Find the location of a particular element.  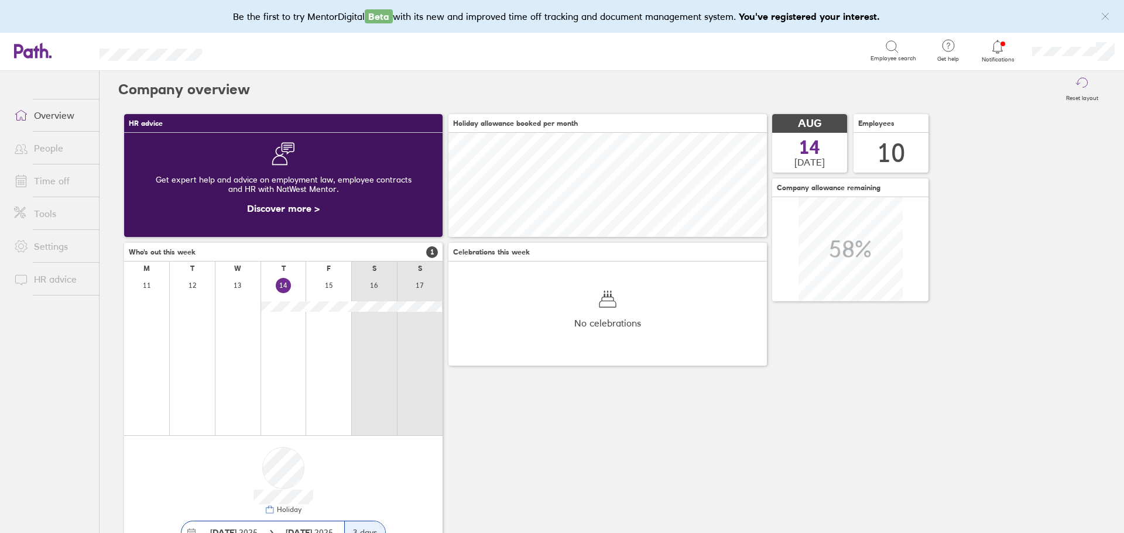

span: Get help is located at coordinates (948, 59).